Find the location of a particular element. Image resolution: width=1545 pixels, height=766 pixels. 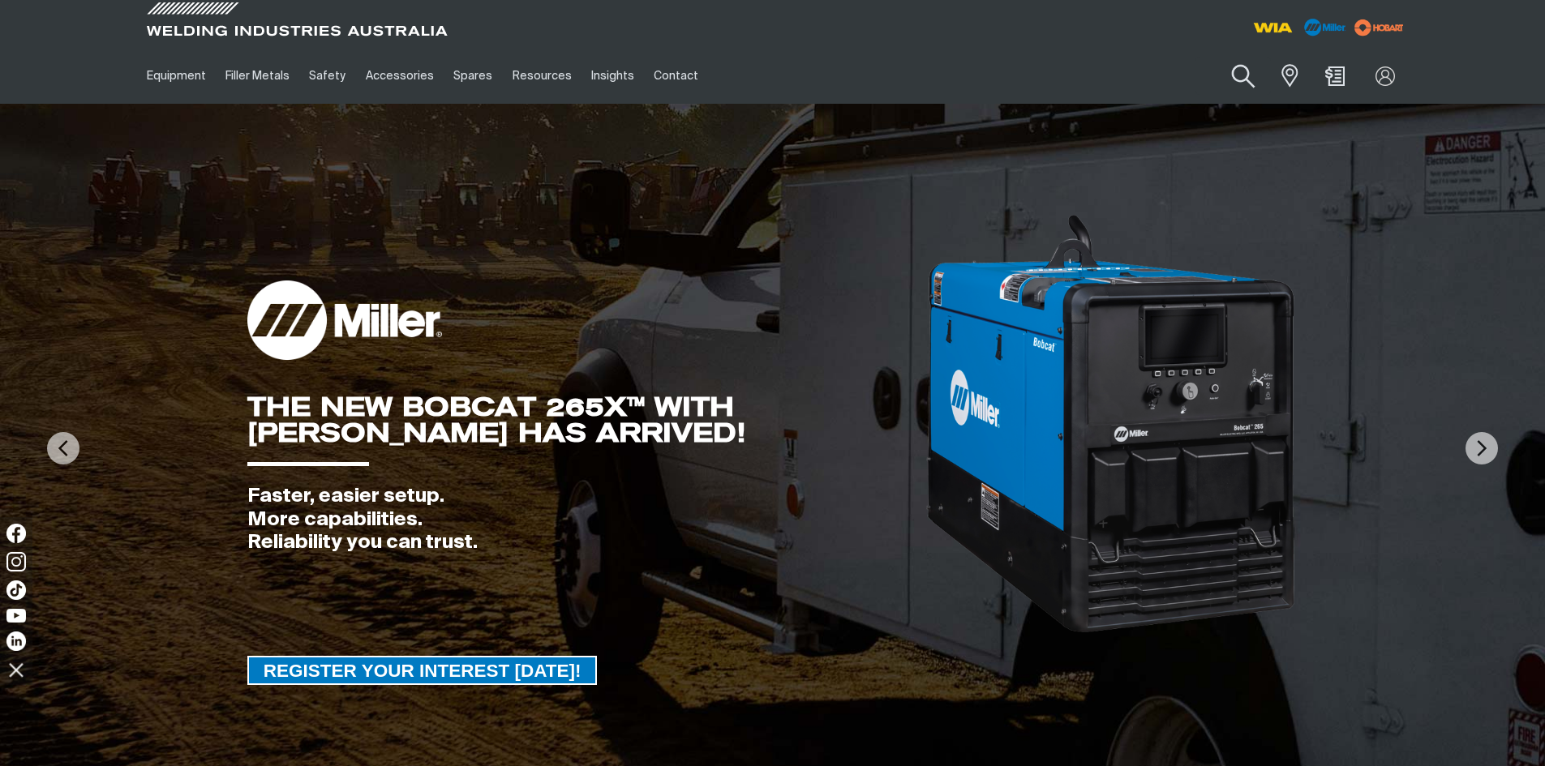

a: Spares is located at coordinates (473, 75).